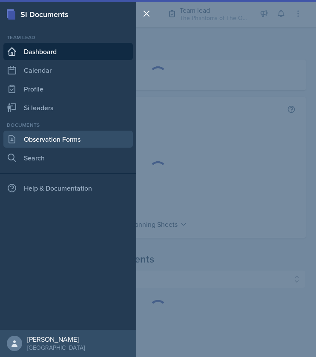  What do you see at coordinates (68, 108) in the screenshot?
I see `a: Si leaders` at bounding box center [68, 108].